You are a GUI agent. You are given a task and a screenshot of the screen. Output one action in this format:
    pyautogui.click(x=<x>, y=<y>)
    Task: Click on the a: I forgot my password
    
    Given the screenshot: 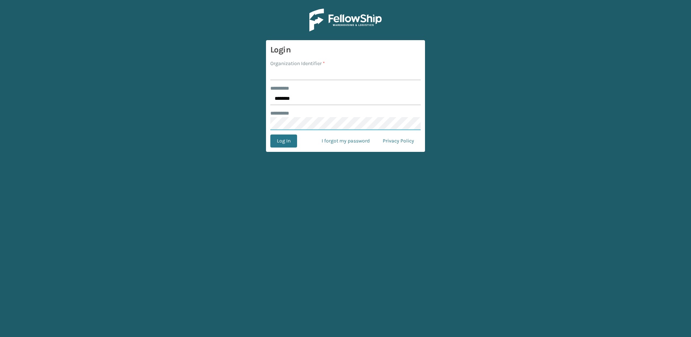 What is the action you would take?
    pyautogui.click(x=346, y=141)
    